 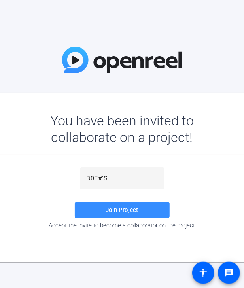 What do you see at coordinates (122, 210) in the screenshot?
I see `span: Join Project` at bounding box center [122, 210].